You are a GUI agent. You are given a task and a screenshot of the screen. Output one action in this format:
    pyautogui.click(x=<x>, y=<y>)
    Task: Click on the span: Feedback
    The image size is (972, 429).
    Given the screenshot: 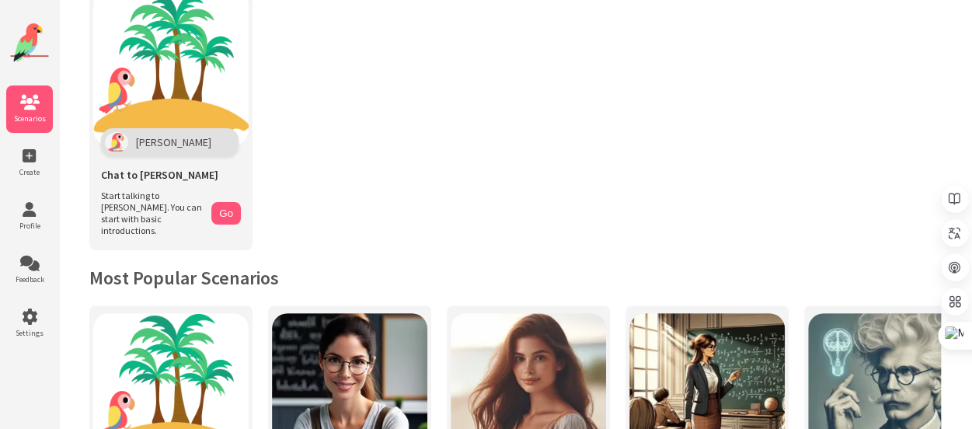 What is the action you would take?
    pyautogui.click(x=30, y=279)
    